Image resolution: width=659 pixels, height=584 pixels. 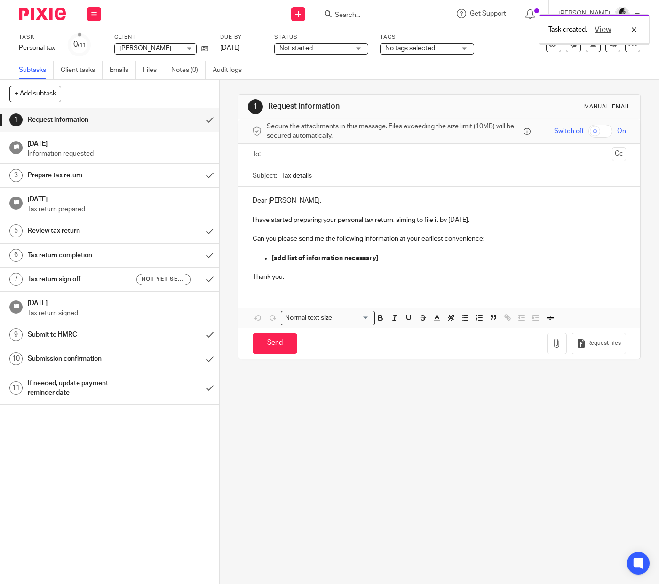 What do you see at coordinates (38, 48) in the screenshot?
I see `div: Personal tax` at bounding box center [38, 48].